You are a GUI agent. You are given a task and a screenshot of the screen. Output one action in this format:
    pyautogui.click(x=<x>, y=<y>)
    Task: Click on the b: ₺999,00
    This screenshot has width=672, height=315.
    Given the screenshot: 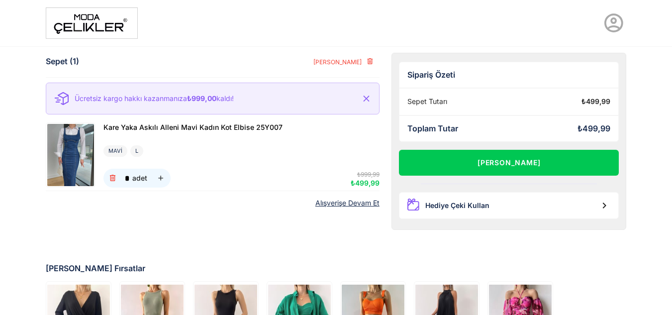 What is the action you would take?
    pyautogui.click(x=202, y=98)
    